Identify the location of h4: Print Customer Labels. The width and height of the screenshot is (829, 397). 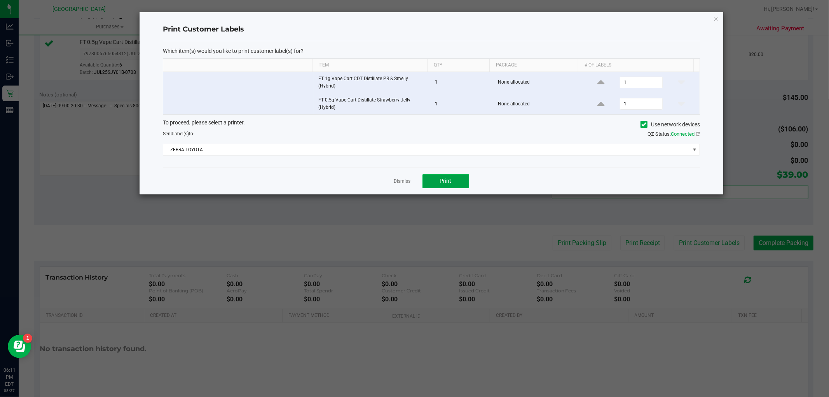
(431, 30).